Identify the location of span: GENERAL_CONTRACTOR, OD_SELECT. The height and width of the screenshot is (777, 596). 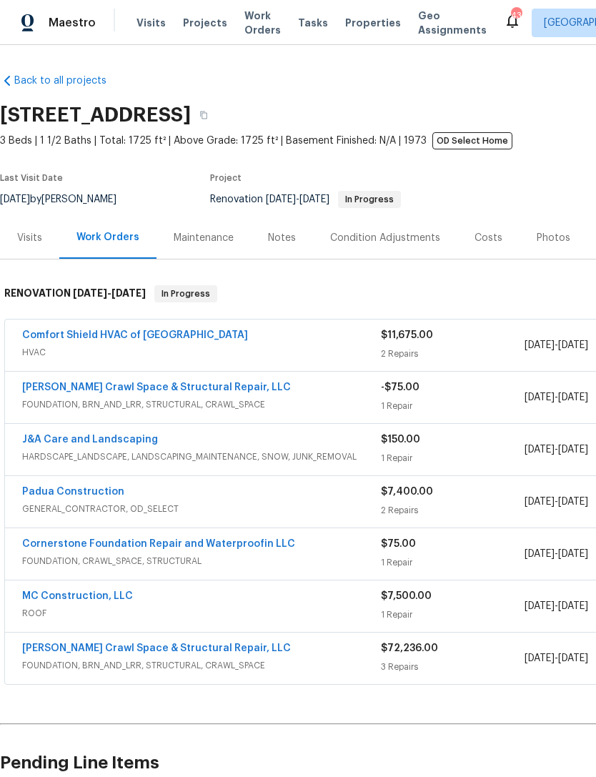
(202, 509).